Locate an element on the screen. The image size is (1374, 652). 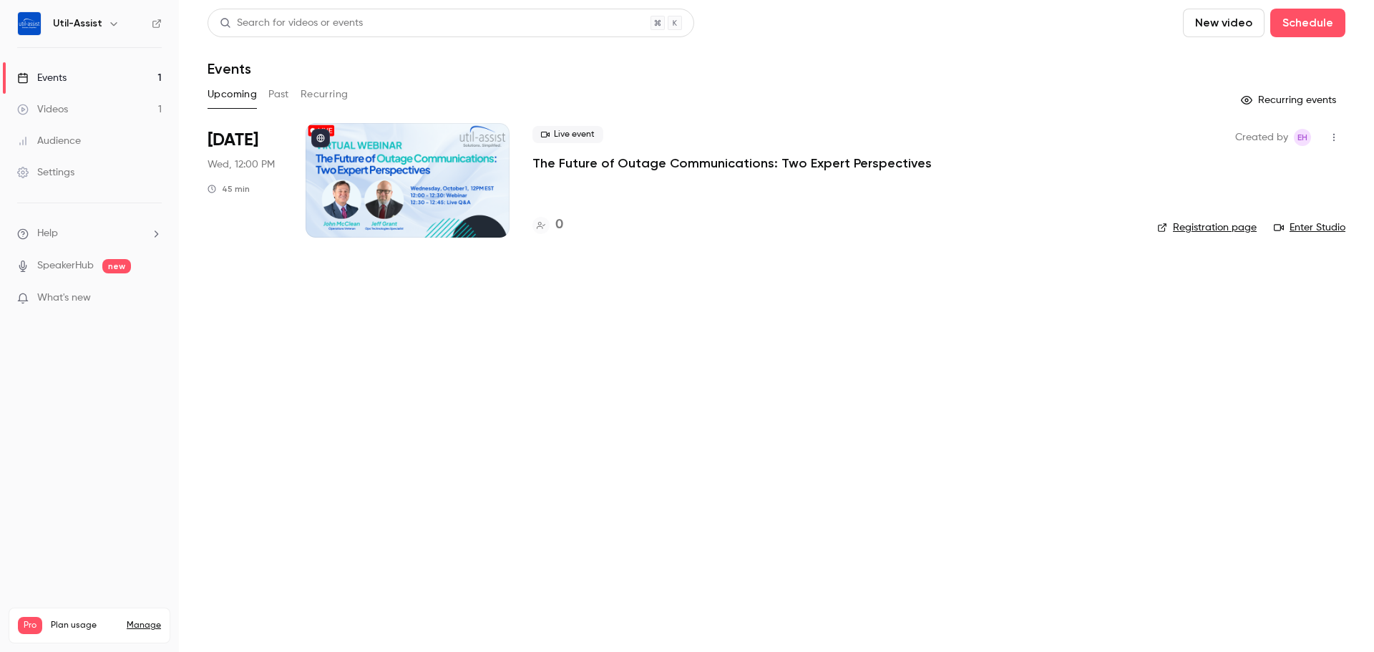
a: Enter Studio is located at coordinates (1310, 228).